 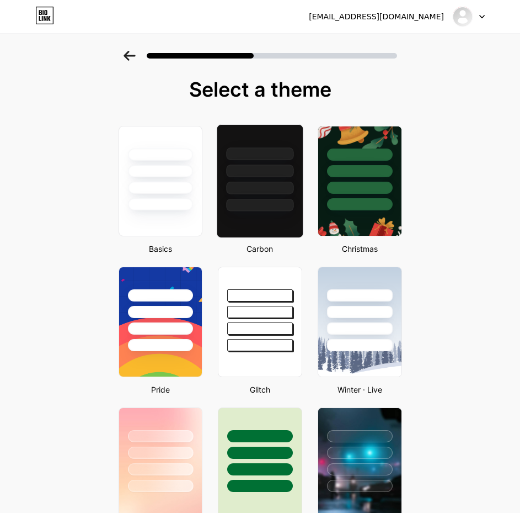 What do you see at coordinates (161, 389) in the screenshot?
I see `div: Pride` at bounding box center [161, 389].